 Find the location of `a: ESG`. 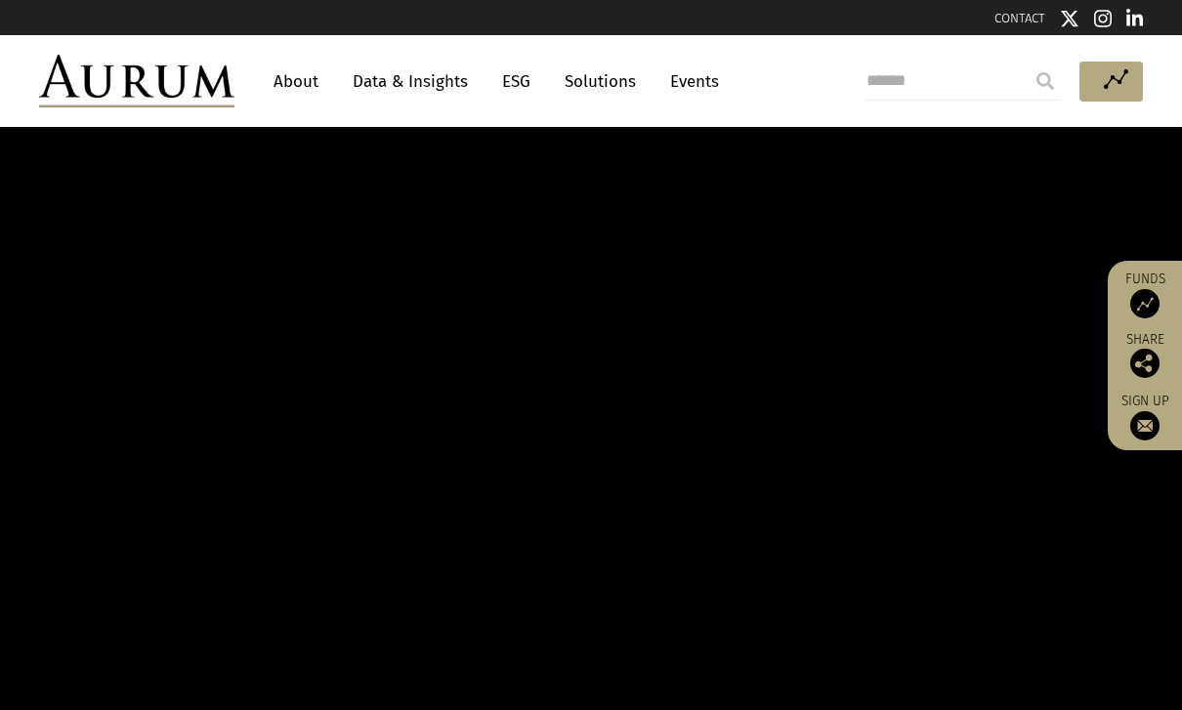

a: ESG is located at coordinates (516, 81).